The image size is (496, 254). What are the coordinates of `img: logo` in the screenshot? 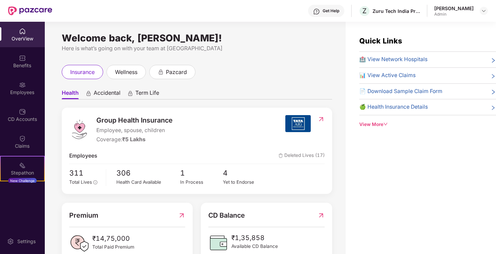 It's located at (79, 129).